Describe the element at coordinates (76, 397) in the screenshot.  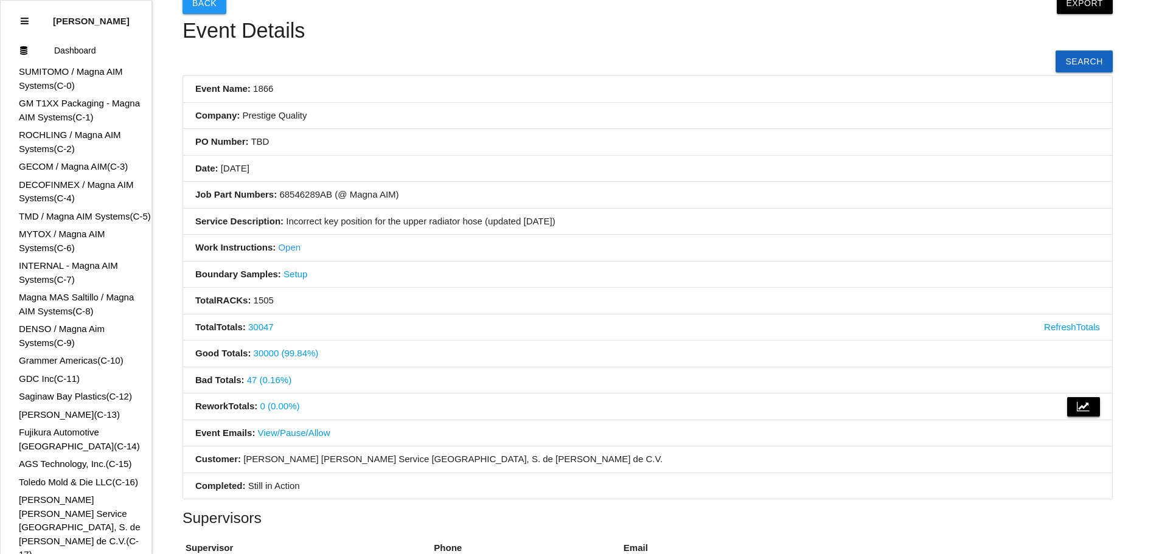
I see `div: Saginaw Bay Plastics's Dashboard` at that location.